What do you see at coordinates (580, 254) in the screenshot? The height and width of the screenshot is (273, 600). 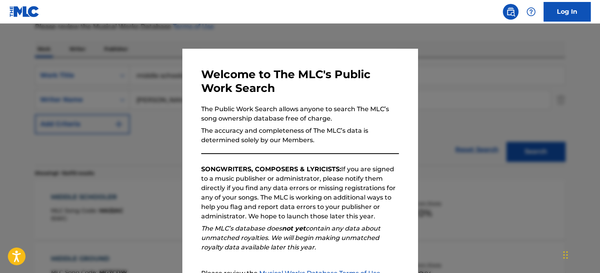 I see `div: Chat Widget` at bounding box center [580, 254].